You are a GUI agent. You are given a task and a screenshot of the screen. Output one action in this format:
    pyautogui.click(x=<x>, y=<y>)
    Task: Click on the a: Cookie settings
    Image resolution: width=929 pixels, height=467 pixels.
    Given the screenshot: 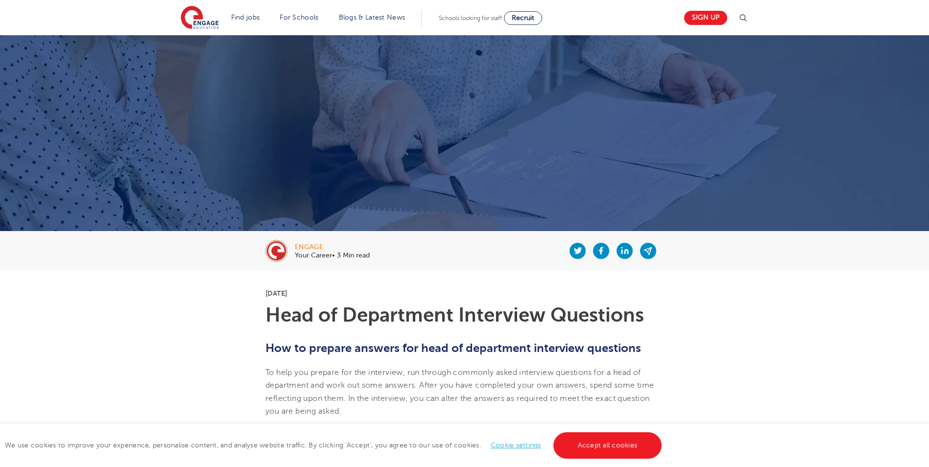 What is the action you would take?
    pyautogui.click(x=516, y=445)
    